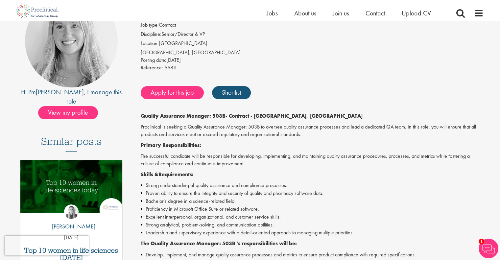  Describe the element at coordinates (312, 131) in the screenshot. I see `p: Proclinical is seeking a Quality Assurance Manager: 503B to oversee quality assurance processes a...` at that location.